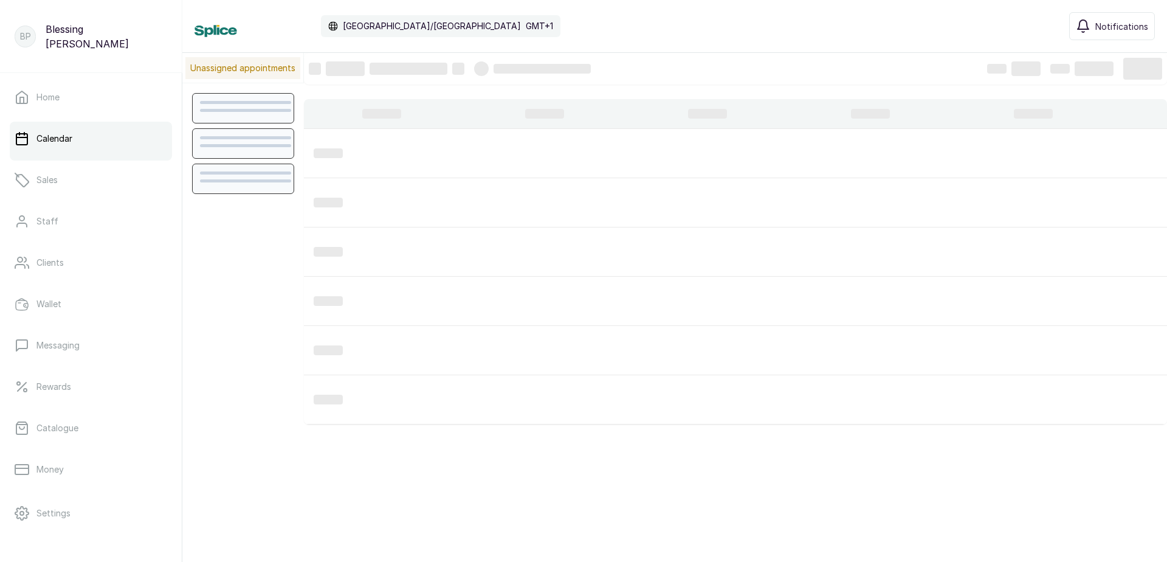  Describe the element at coordinates (1121, 26) in the screenshot. I see `span: Notifications` at that location.